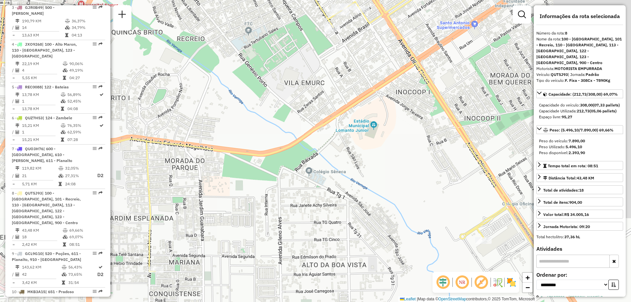 This screenshot has width=631, height=302. Describe the element at coordinates (85, 244) in the screenshot. I see `td: 08:51` at that location.